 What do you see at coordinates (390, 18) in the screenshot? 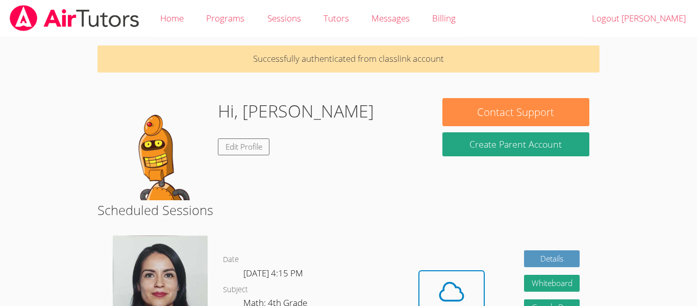
I see `span: Messages` at bounding box center [390, 18].